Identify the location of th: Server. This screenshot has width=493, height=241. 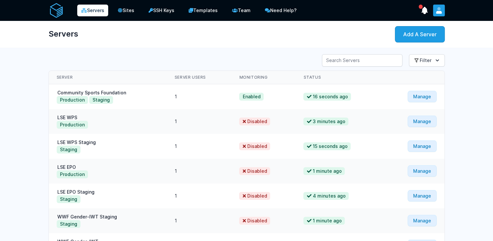
(108, 77).